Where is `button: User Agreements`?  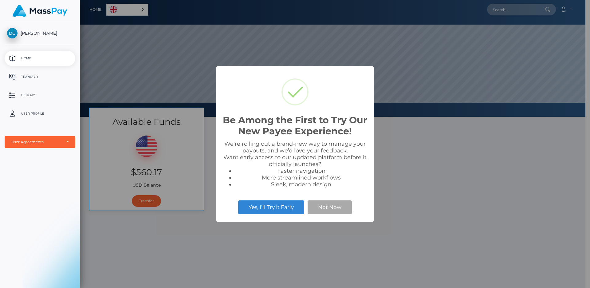 button: User Agreements is located at coordinates (40, 142).